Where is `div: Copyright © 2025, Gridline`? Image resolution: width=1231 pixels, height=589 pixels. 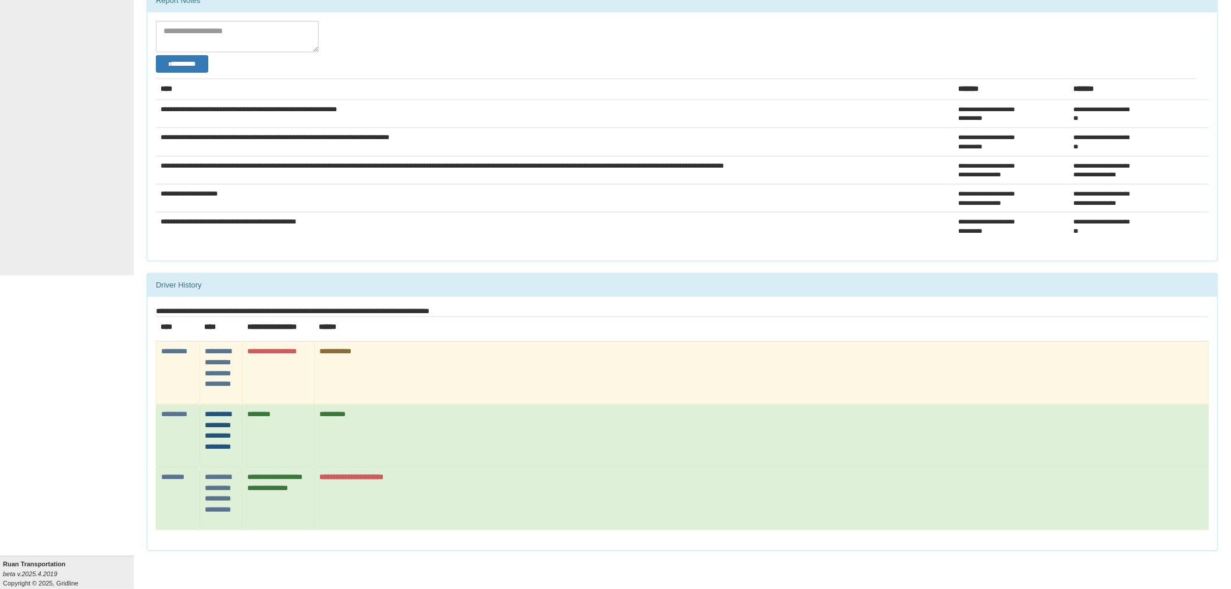 div: Copyright © 2025, Gridline is located at coordinates (68, 573).